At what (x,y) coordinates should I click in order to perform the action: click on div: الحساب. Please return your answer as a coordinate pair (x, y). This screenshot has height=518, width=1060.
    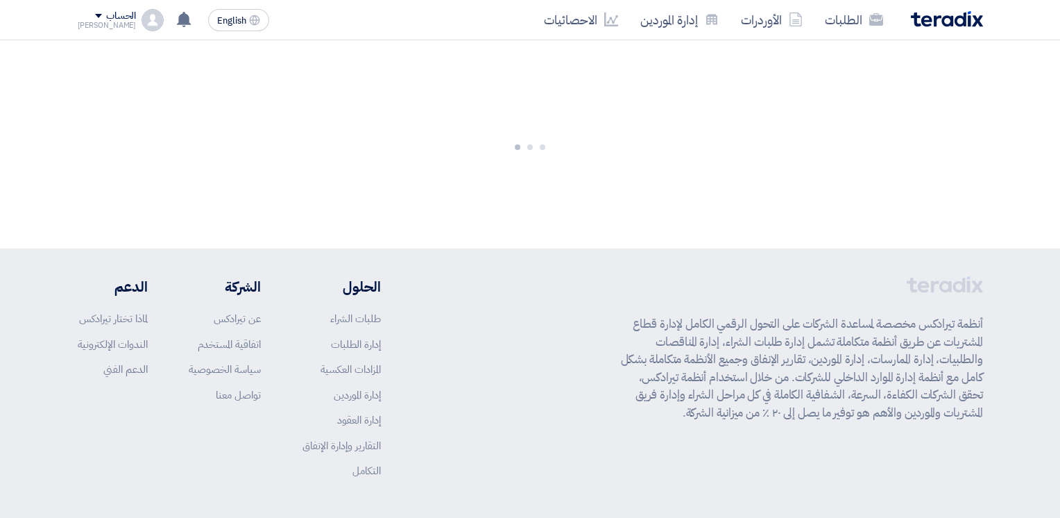
    Looking at the image, I should click on (121, 16).